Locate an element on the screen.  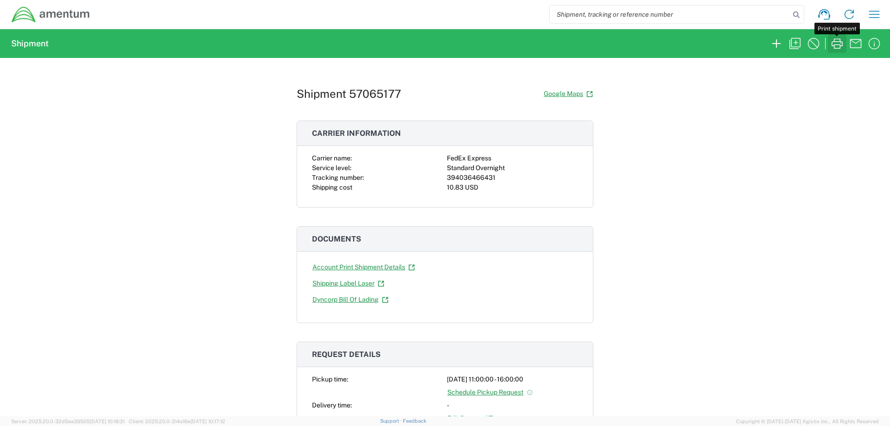
span: Tracking number: is located at coordinates (338, 178).